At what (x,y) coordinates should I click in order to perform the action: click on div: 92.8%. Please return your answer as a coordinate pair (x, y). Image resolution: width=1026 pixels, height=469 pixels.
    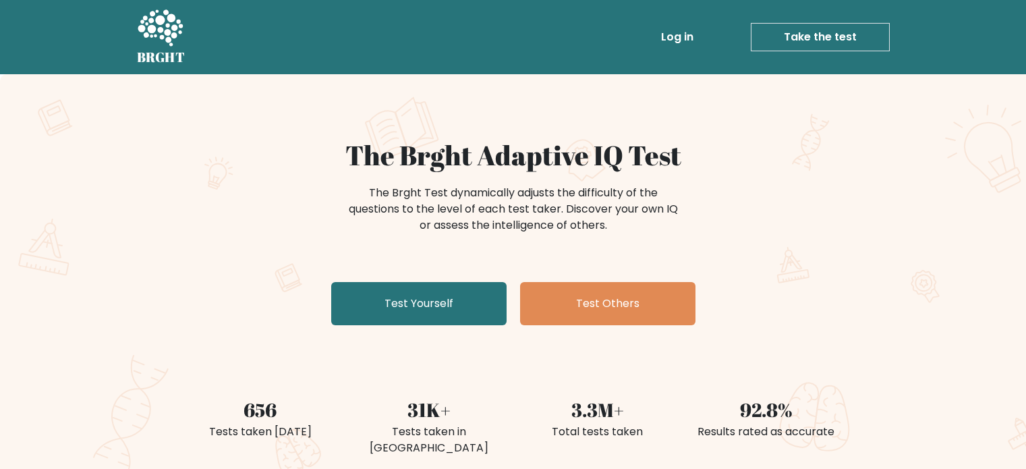
    Looking at the image, I should click on (766, 409).